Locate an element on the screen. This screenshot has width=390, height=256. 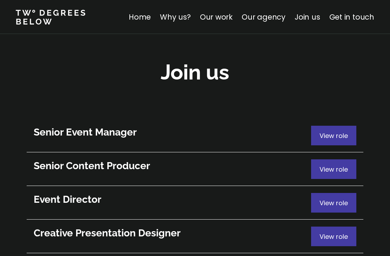
h3: Senior Content Producer is located at coordinates (172, 166).